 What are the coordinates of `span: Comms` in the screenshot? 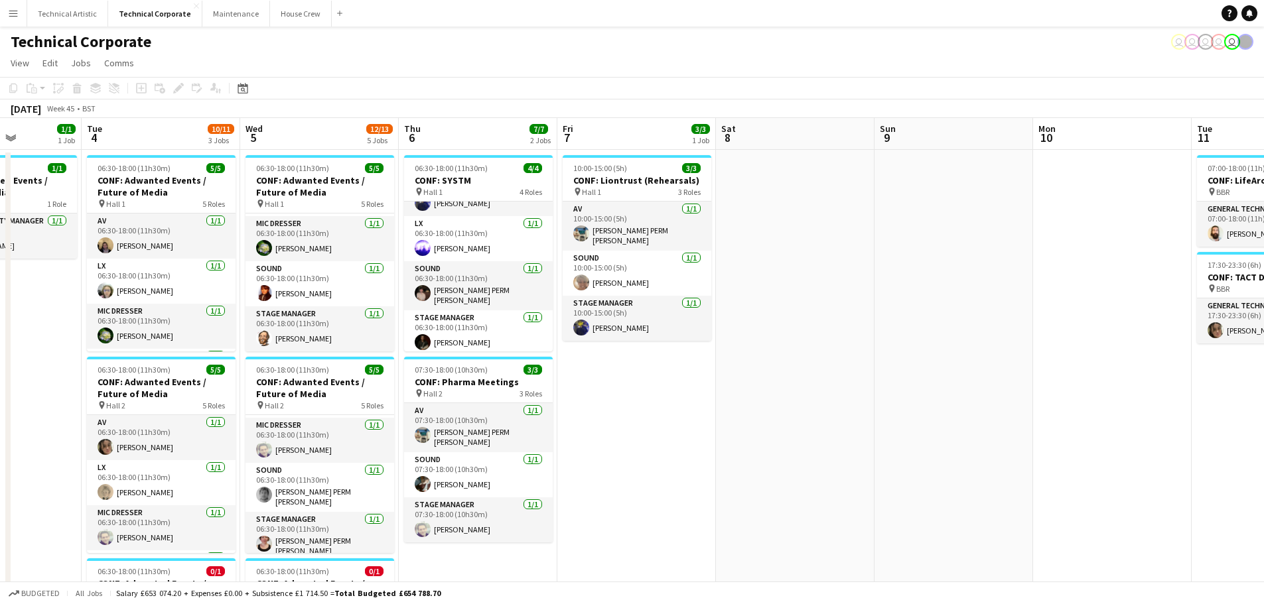 It's located at (119, 63).